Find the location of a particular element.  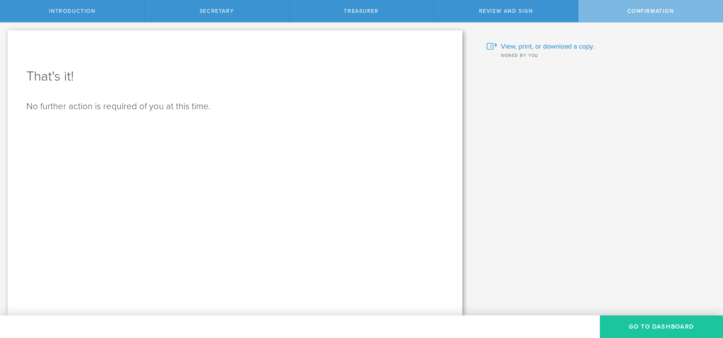

span: Introduction is located at coordinates (72, 11).